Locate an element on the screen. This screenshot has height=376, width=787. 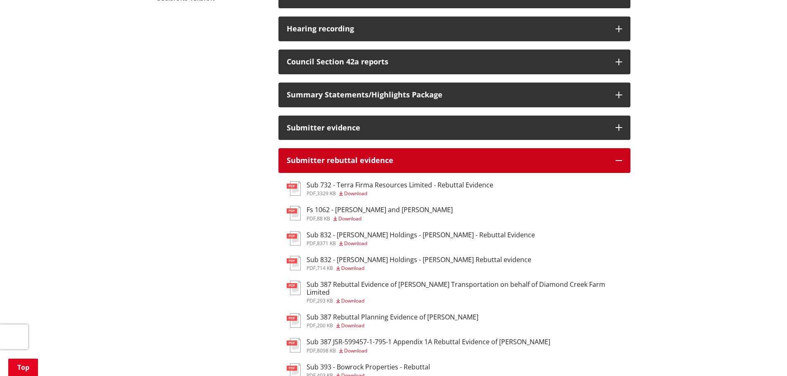
button: Summary Statements/Highlights Package is located at coordinates (455, 95).